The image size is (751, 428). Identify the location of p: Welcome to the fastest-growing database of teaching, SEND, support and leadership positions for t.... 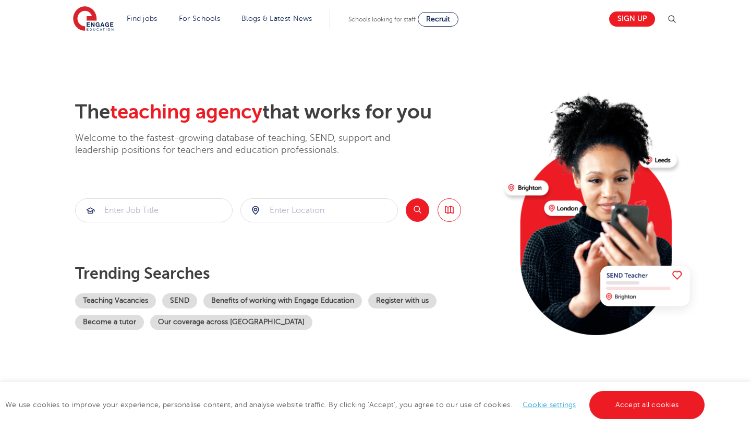
(247, 144).